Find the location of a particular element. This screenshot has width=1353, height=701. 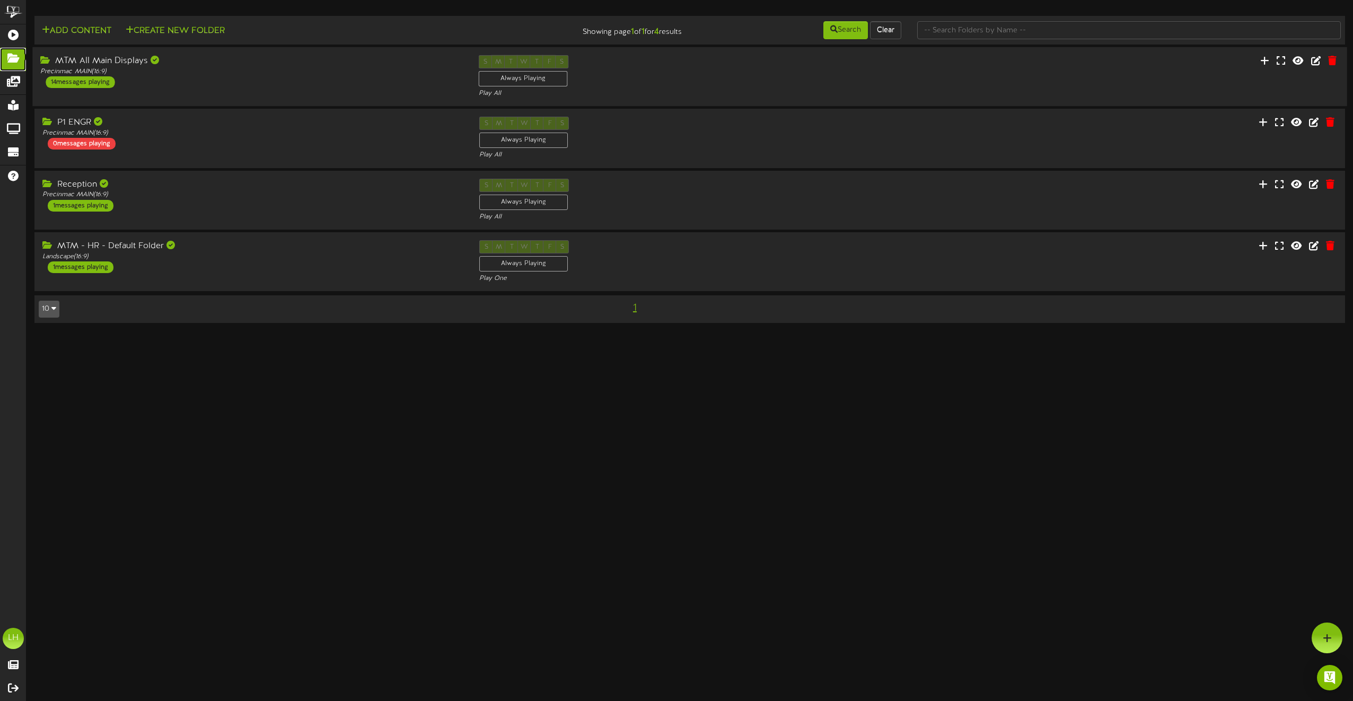

button: Add Content is located at coordinates (76, 31).